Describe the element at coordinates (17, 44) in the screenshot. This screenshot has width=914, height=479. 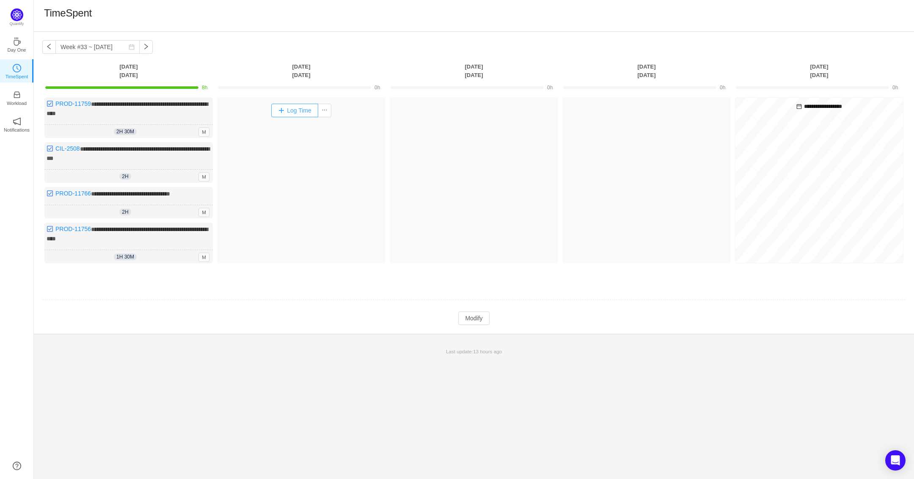
I see `a: icon: coffeeDay One` at that location.